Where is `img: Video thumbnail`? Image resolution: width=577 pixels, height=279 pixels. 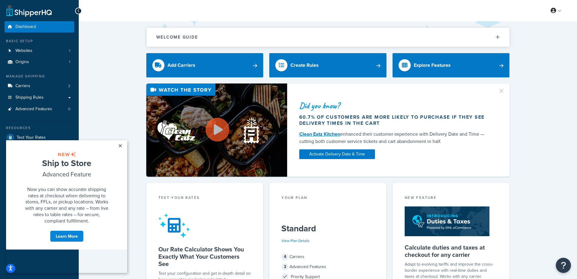
img: Video thumbnail is located at coordinates (217, 130).